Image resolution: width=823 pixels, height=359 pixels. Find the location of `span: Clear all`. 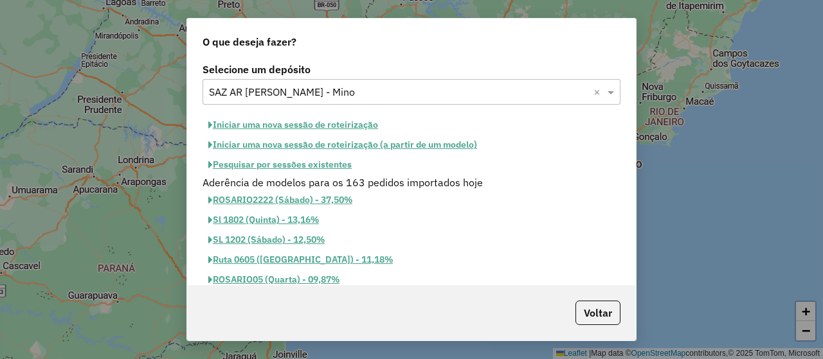

span: Clear all is located at coordinates (599, 92).